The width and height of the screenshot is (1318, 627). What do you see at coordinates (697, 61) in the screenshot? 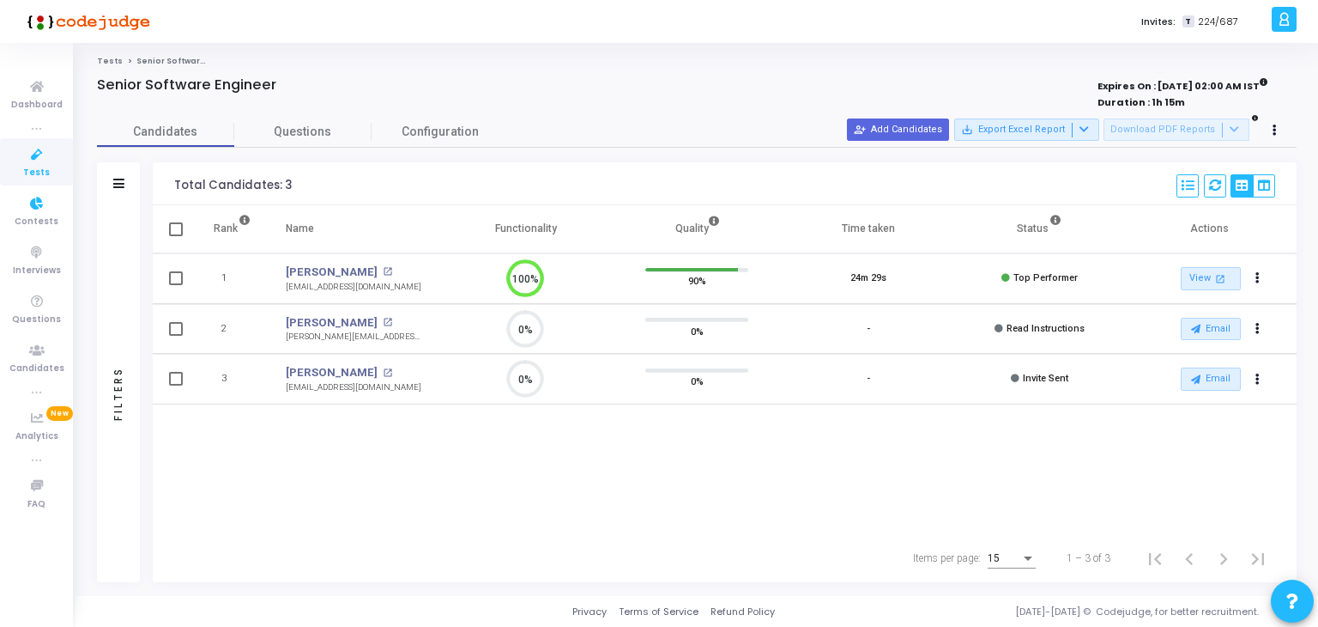
I see `nav: breadcrumb` at bounding box center [697, 61].